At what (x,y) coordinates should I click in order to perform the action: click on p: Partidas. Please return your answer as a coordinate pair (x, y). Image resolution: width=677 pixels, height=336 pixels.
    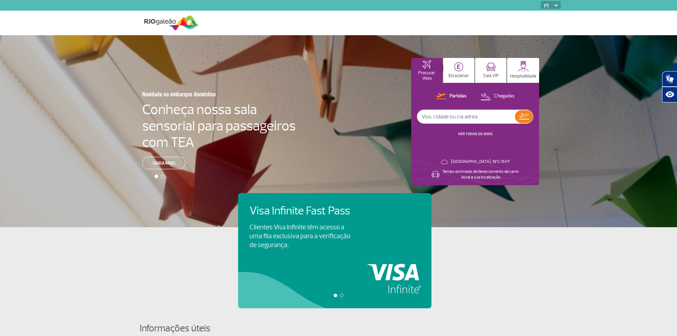
    Looking at the image, I should click on (458, 96).